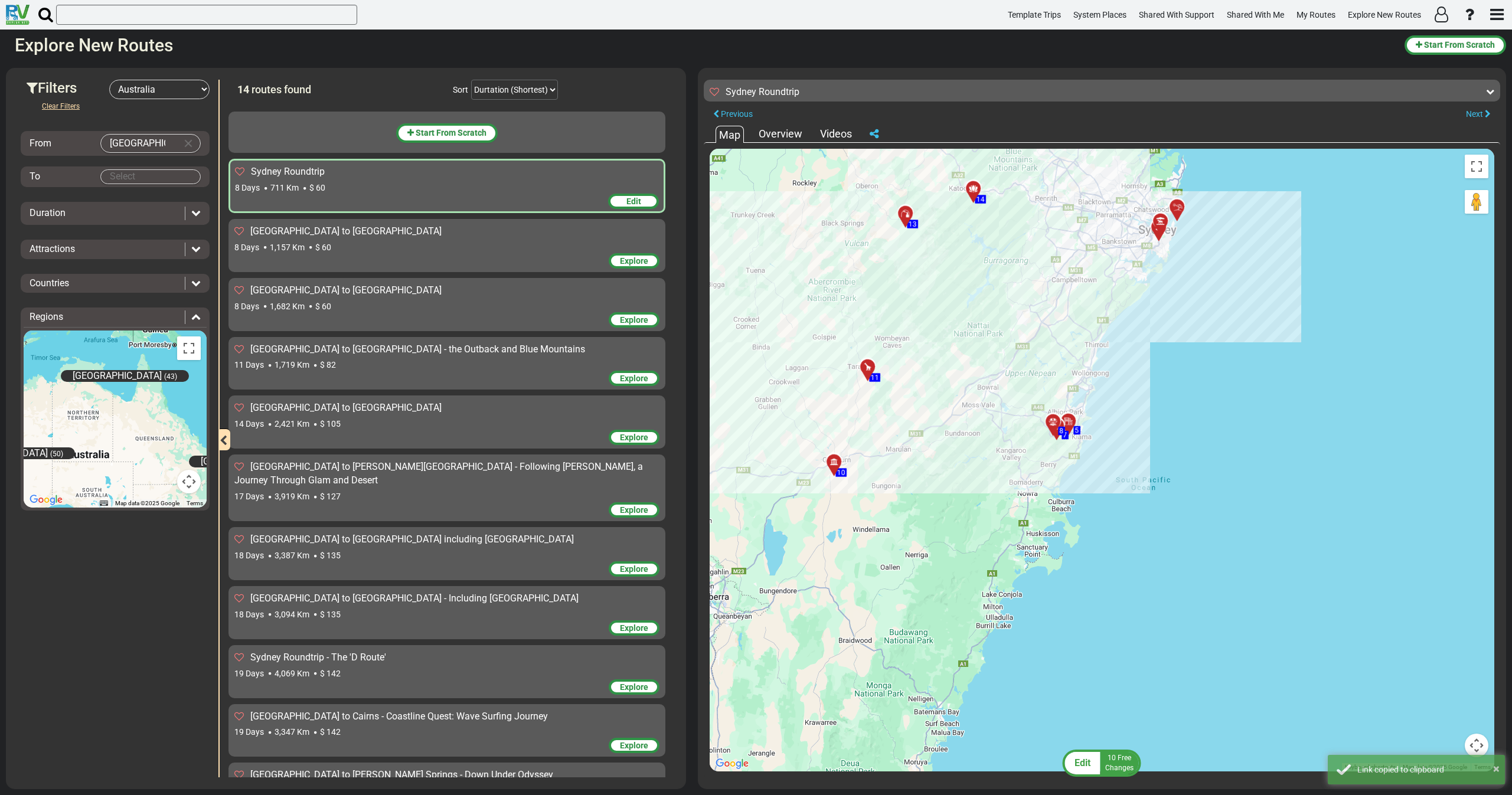 The image size is (1512, 795). Describe the element at coordinates (732, 764) in the screenshot. I see `img: Google` at that location.